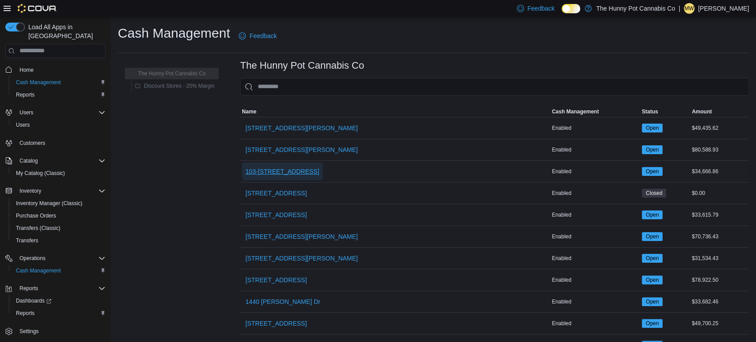 The width and height of the screenshot is (756, 342). I want to click on span: Operations, so click(32, 258).